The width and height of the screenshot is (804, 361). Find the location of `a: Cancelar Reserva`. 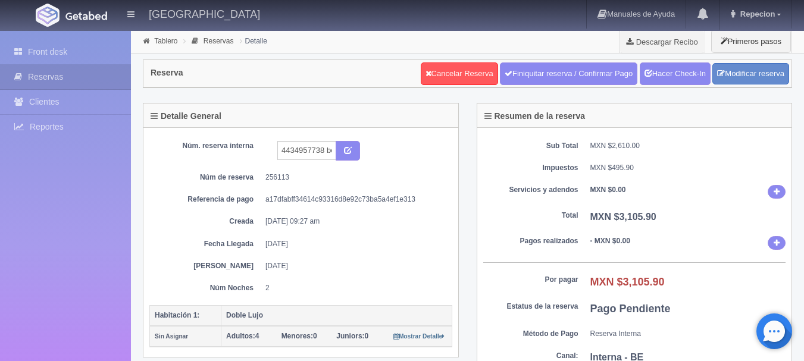

a: Cancelar Reserva is located at coordinates (460, 74).